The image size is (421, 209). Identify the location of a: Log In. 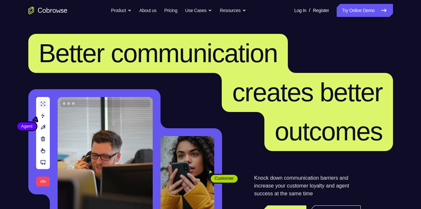
(300, 10).